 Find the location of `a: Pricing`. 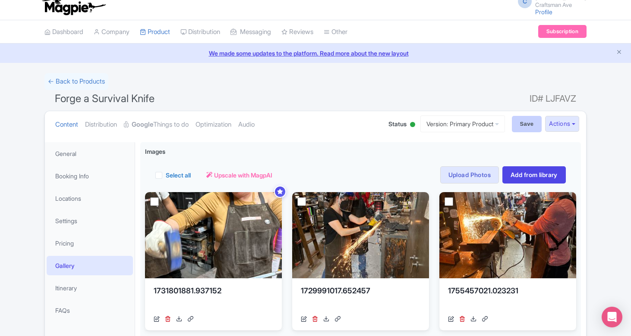

a: Pricing is located at coordinates (90, 243).